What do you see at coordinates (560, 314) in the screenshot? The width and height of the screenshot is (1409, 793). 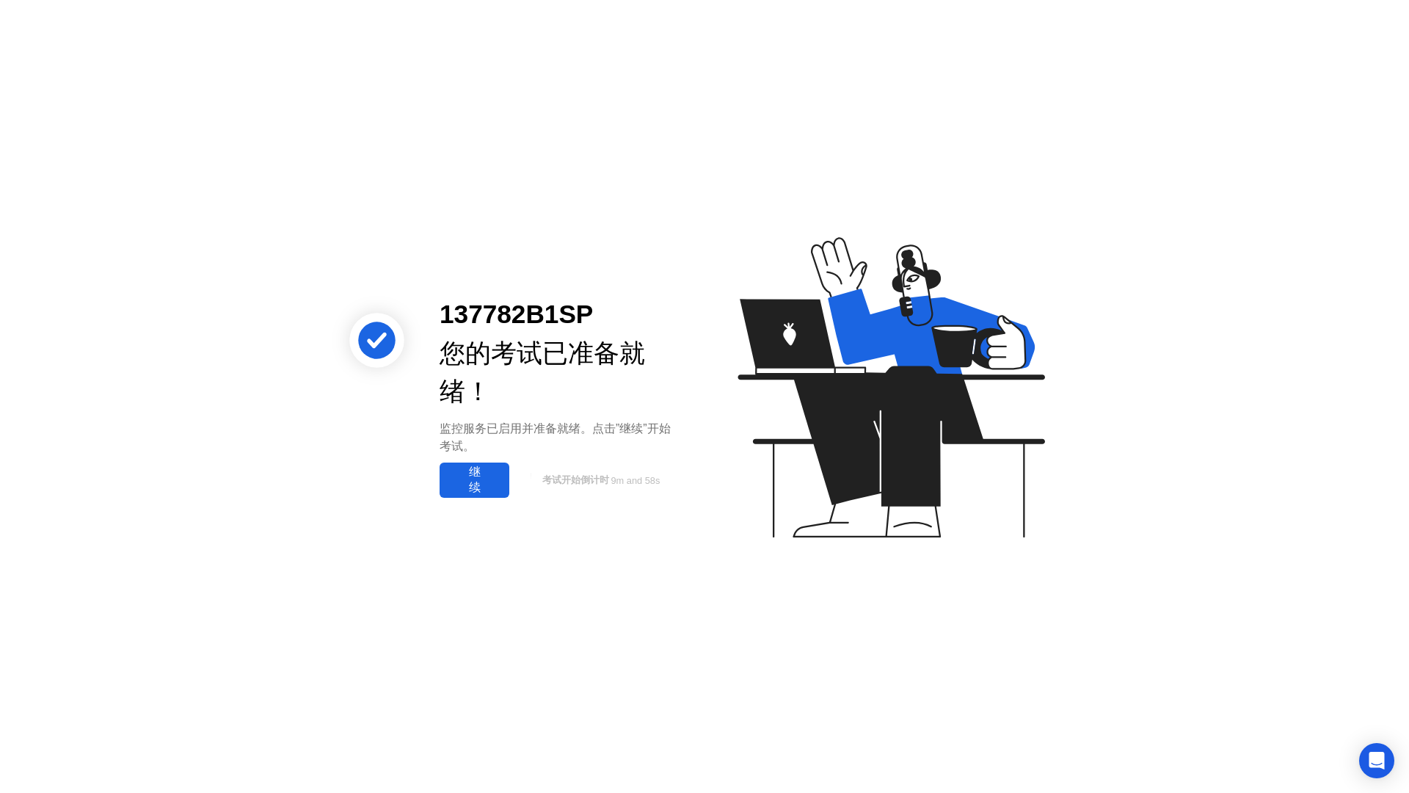 I see `div: 137782B1SP` at bounding box center [560, 314].